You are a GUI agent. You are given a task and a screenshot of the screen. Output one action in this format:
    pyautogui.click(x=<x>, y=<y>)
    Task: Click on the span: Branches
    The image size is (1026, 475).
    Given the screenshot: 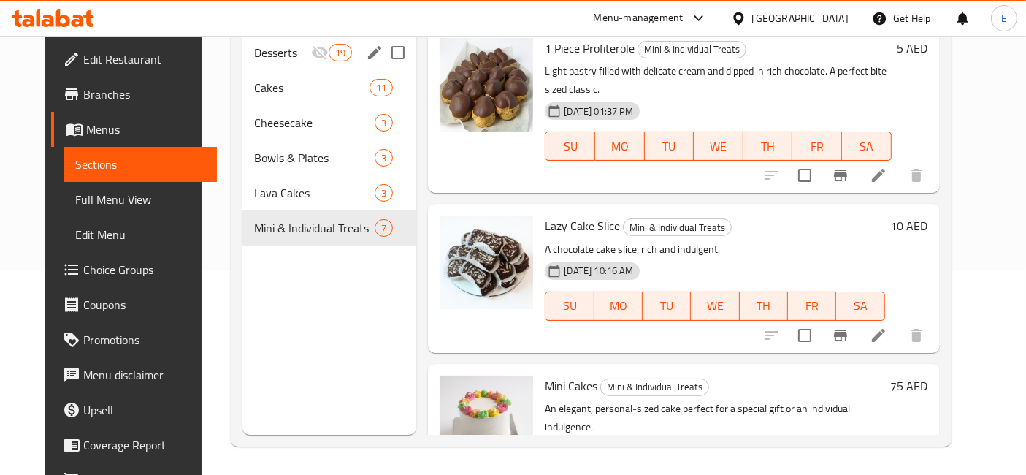 What is the action you would take?
    pyautogui.click(x=144, y=94)
    